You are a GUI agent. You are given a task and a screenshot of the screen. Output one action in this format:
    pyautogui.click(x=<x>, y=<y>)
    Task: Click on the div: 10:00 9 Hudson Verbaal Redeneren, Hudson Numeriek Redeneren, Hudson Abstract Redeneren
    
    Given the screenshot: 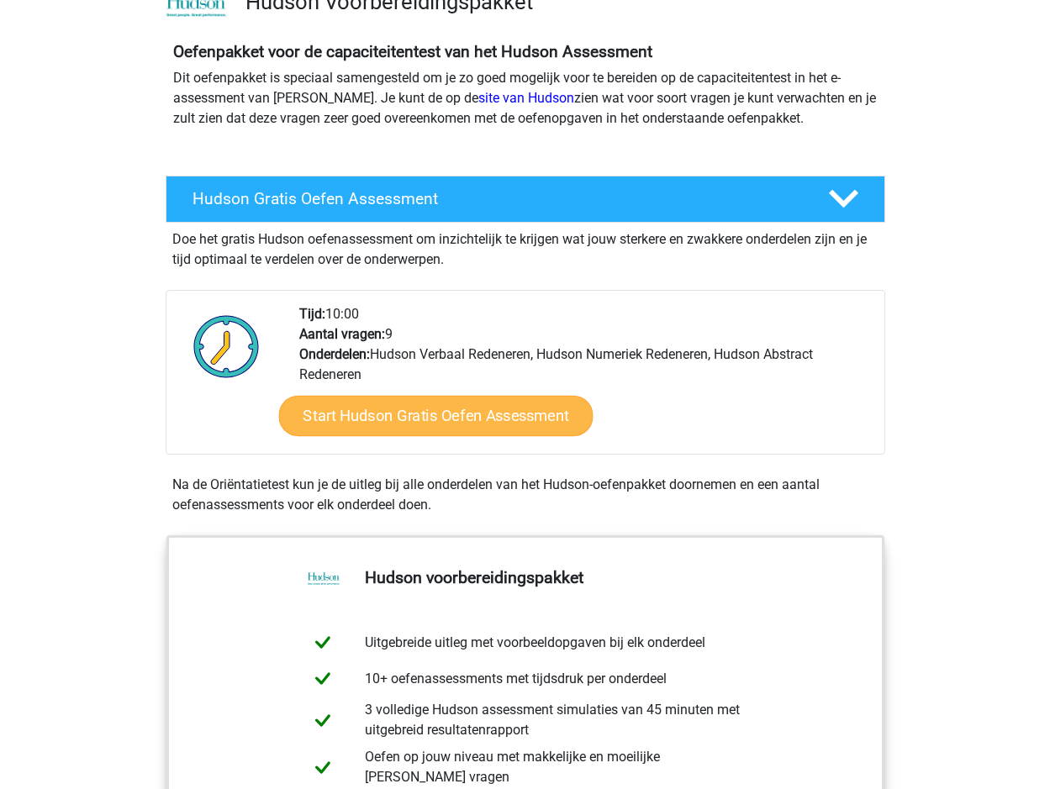 What is the action you would take?
    pyautogui.click(x=585, y=379)
    